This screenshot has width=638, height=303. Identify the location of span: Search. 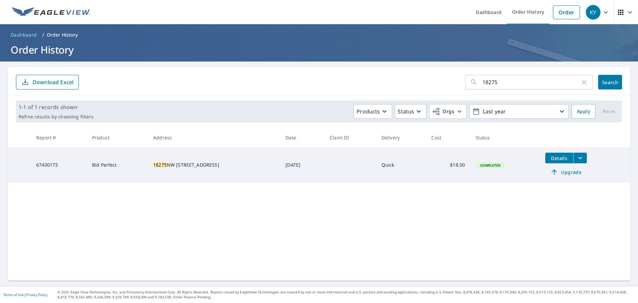
(610, 82).